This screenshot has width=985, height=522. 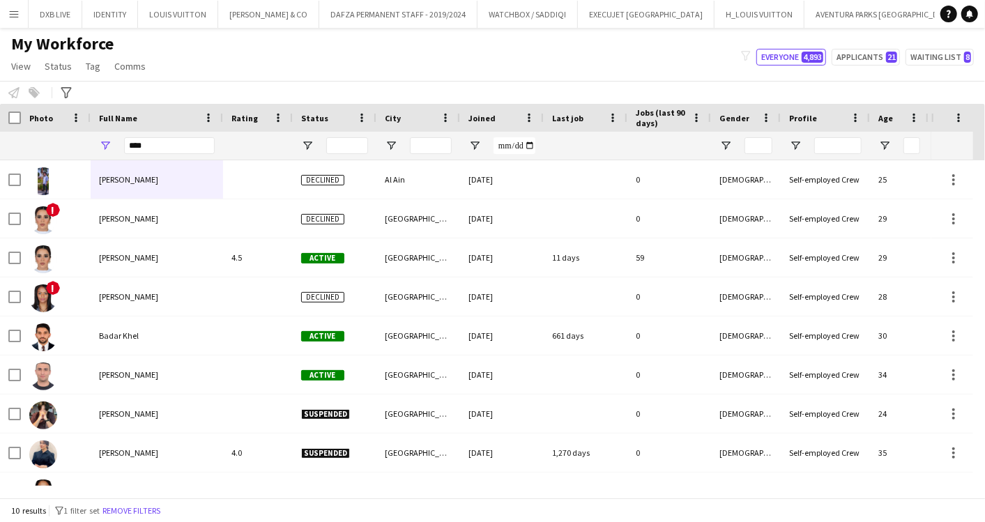 I want to click on span: 8, so click(x=968, y=57).